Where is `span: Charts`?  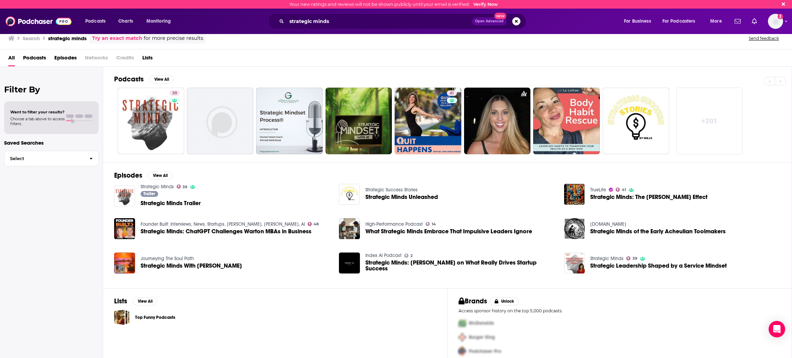 span: Charts is located at coordinates (125, 21).